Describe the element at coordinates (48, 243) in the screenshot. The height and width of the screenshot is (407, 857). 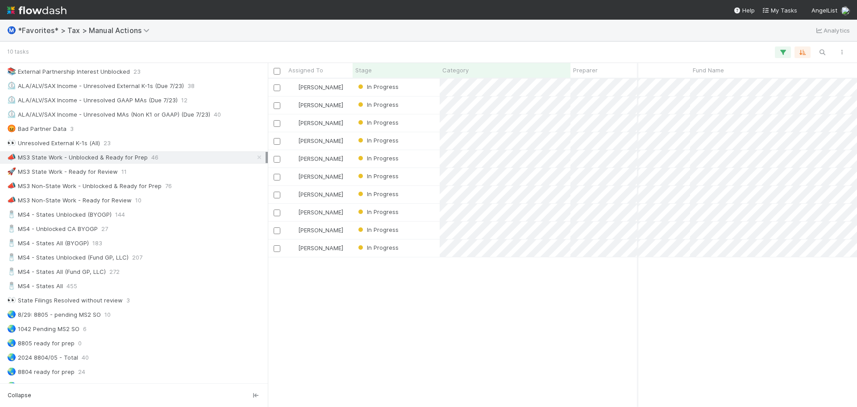
I see `div: MS4 - States All (BYOGP)` at that location.